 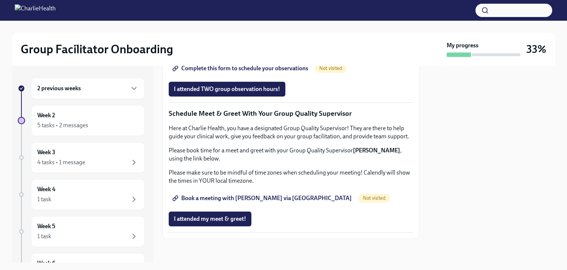 What do you see at coordinates (81, 120) in the screenshot?
I see `a: Week 25 tasks • 2 messages` at bounding box center [81, 120].